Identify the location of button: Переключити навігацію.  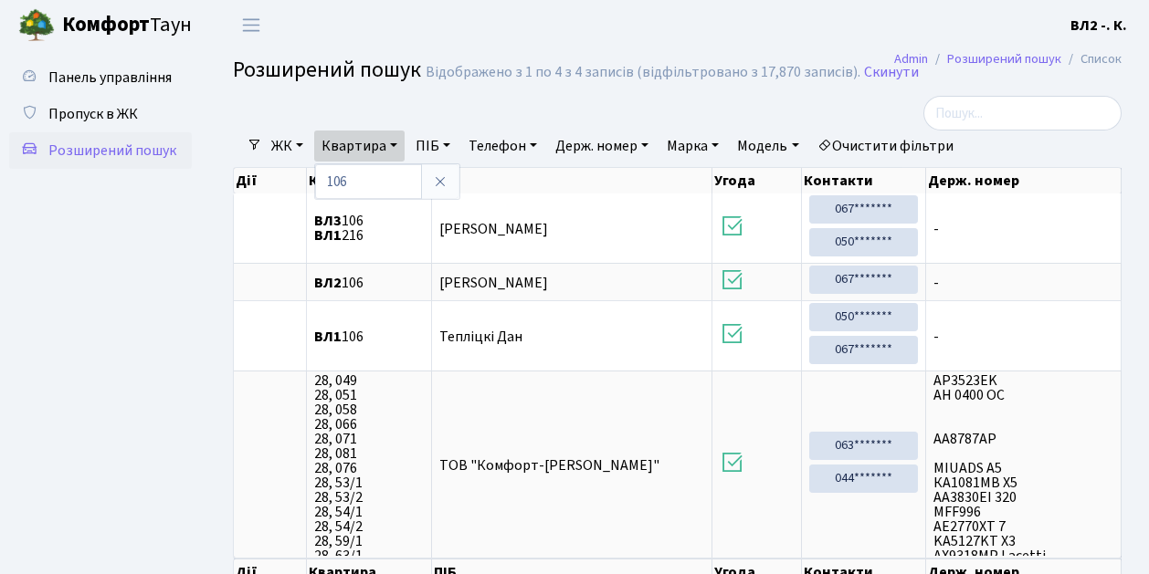
(251, 25).